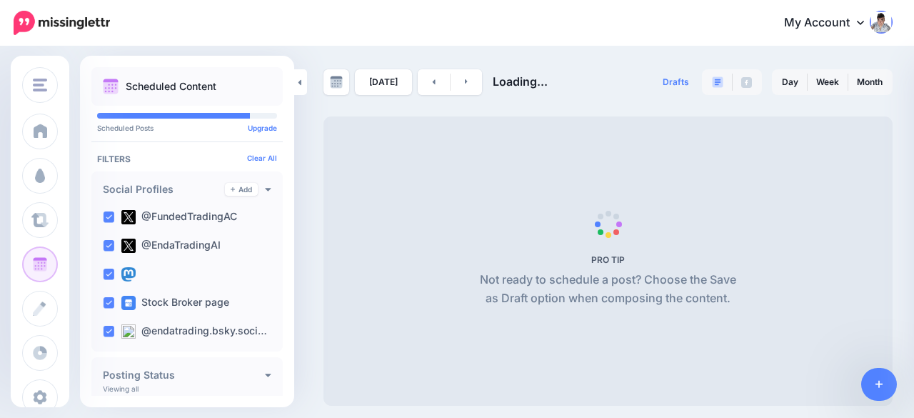  I want to click on a: Week, so click(828, 82).